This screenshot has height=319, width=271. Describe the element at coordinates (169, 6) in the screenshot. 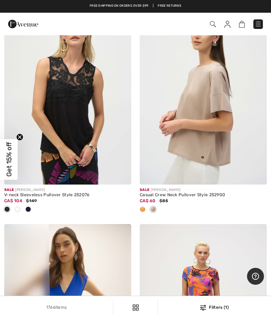

I see `a: Free Returns` at that location.